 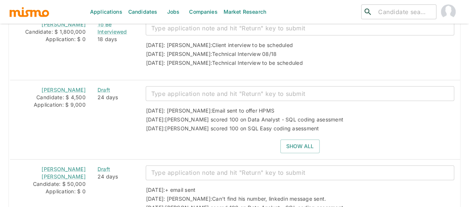 I want to click on span: Technical Interview 08/18, so click(x=244, y=54).